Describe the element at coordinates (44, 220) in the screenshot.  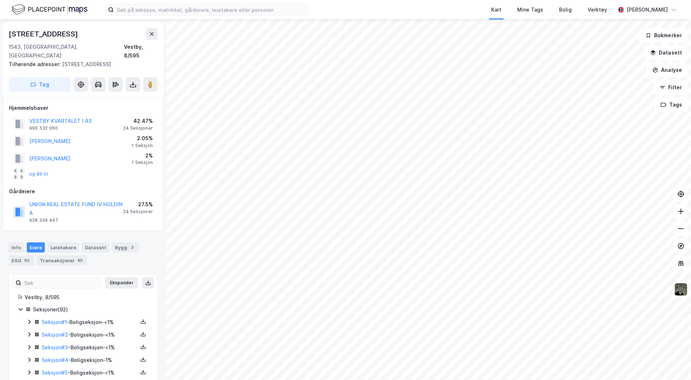
I see `div: 928 339 467` at that location.